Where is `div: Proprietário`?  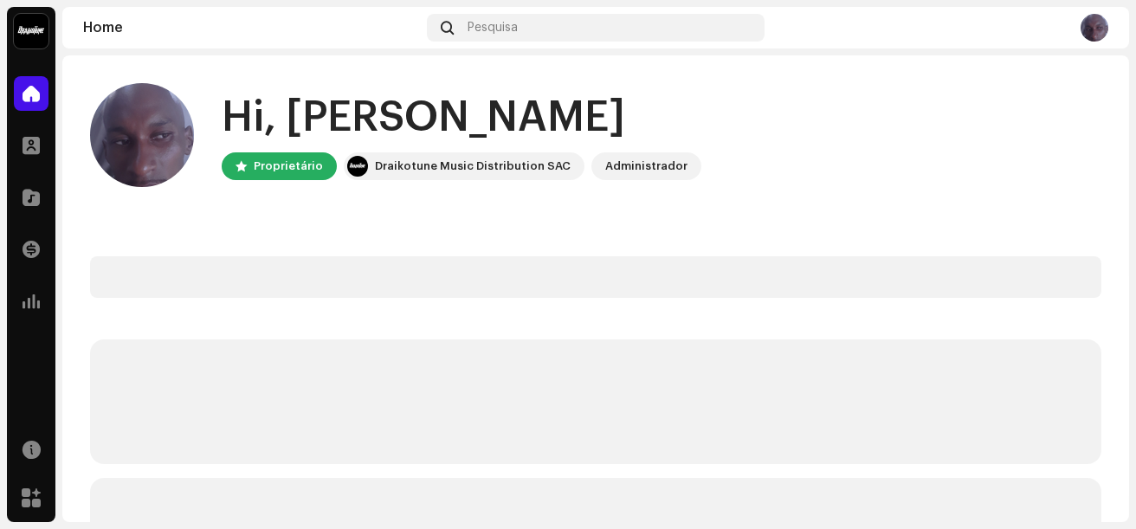 div: Proprietário is located at coordinates (288, 166).